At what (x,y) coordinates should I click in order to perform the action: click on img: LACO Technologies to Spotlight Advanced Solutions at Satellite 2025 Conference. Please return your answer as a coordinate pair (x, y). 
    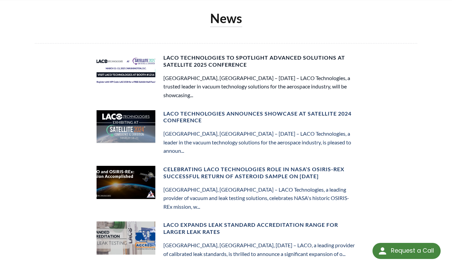
    Looking at the image, I should click on (126, 71).